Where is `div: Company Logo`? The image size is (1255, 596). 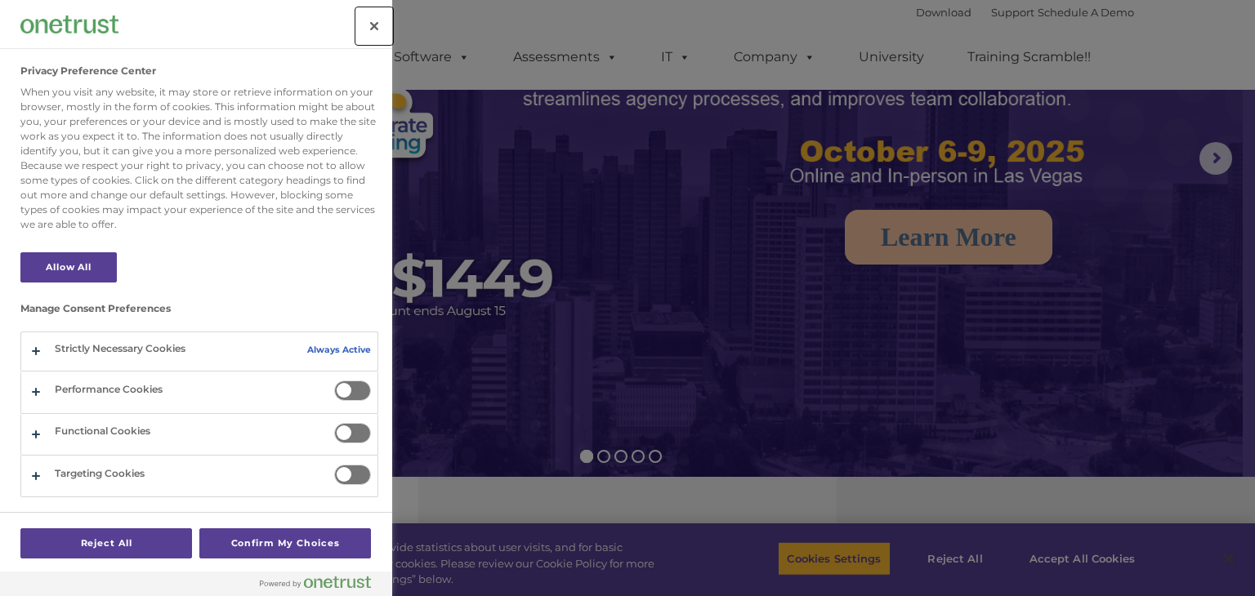 div: Company Logo is located at coordinates (69, 25).